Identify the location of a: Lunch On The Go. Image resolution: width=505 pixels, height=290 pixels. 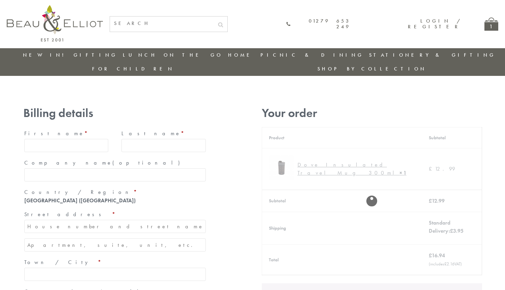
(173, 55).